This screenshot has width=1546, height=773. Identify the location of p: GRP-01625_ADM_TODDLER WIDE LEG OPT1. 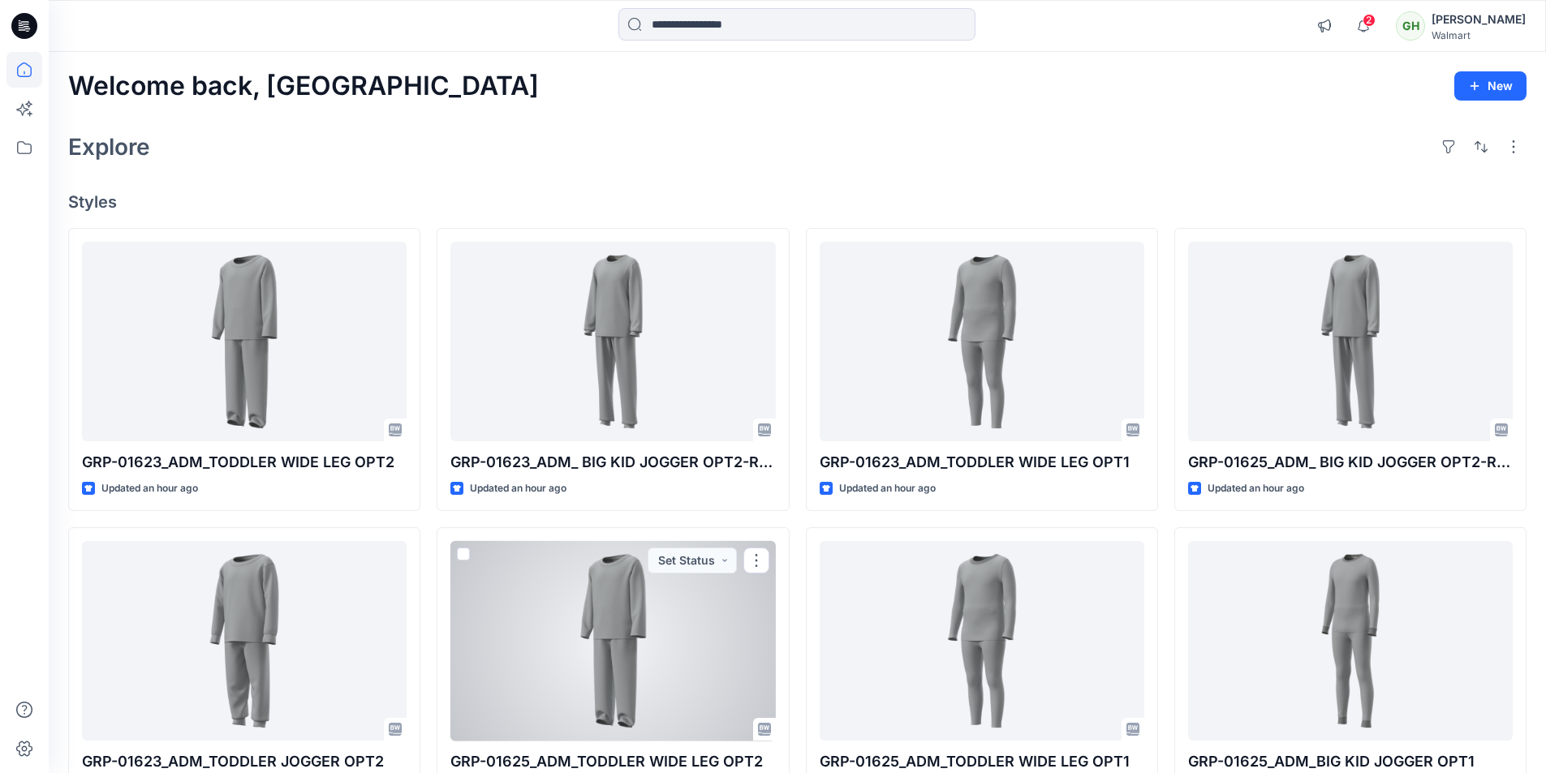
(982, 762).